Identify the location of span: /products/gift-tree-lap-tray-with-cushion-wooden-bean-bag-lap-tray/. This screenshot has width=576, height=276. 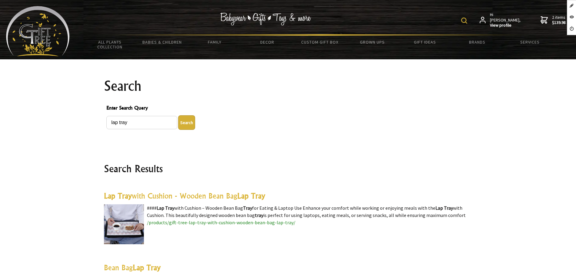
(221, 223).